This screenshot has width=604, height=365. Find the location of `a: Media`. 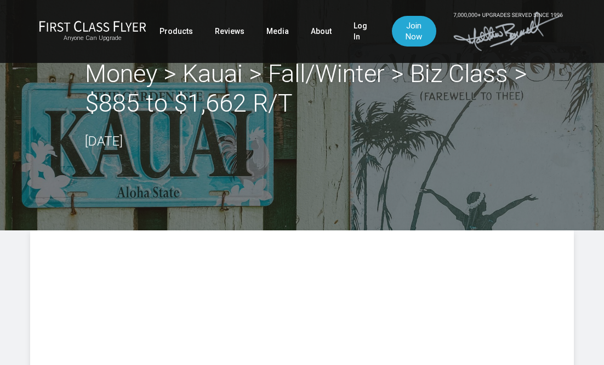

a: Media is located at coordinates (277, 31).